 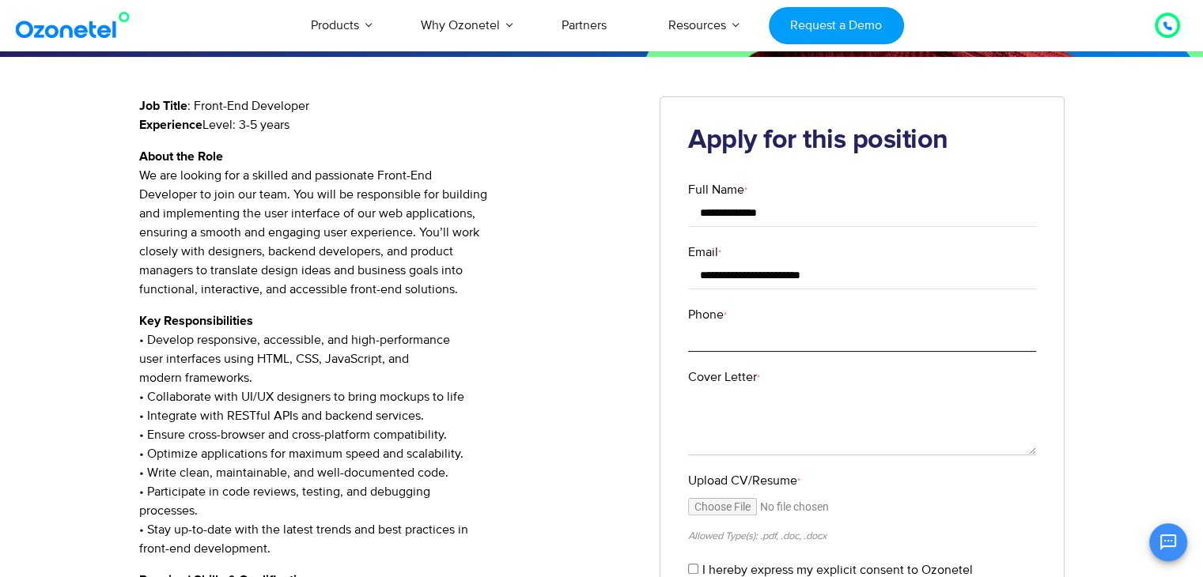 What do you see at coordinates (757, 536) in the screenshot?
I see `small: Allowed Type(s): .pdf, .doc, .docx` at bounding box center [757, 536].